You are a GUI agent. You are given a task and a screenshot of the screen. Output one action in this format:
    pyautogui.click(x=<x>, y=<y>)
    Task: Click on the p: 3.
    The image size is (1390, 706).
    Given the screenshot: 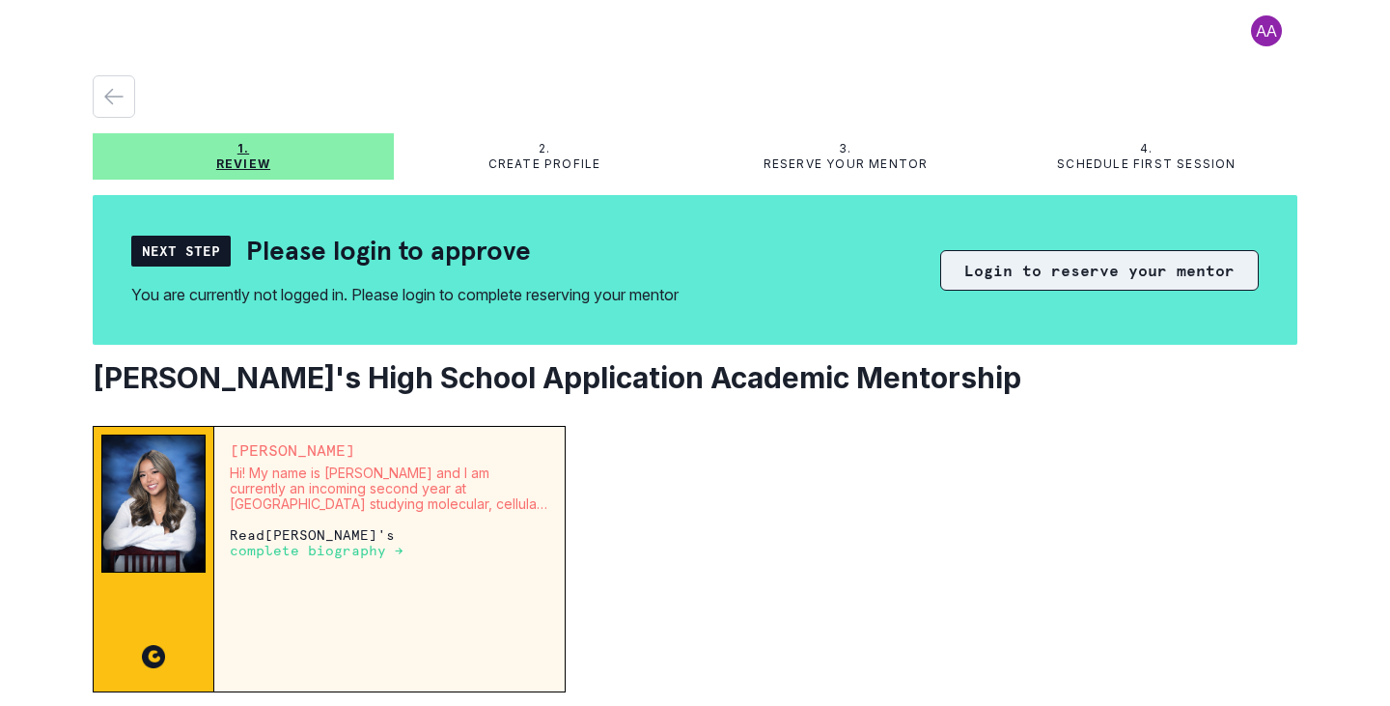 What is the action you would take?
    pyautogui.click(x=845, y=149)
    